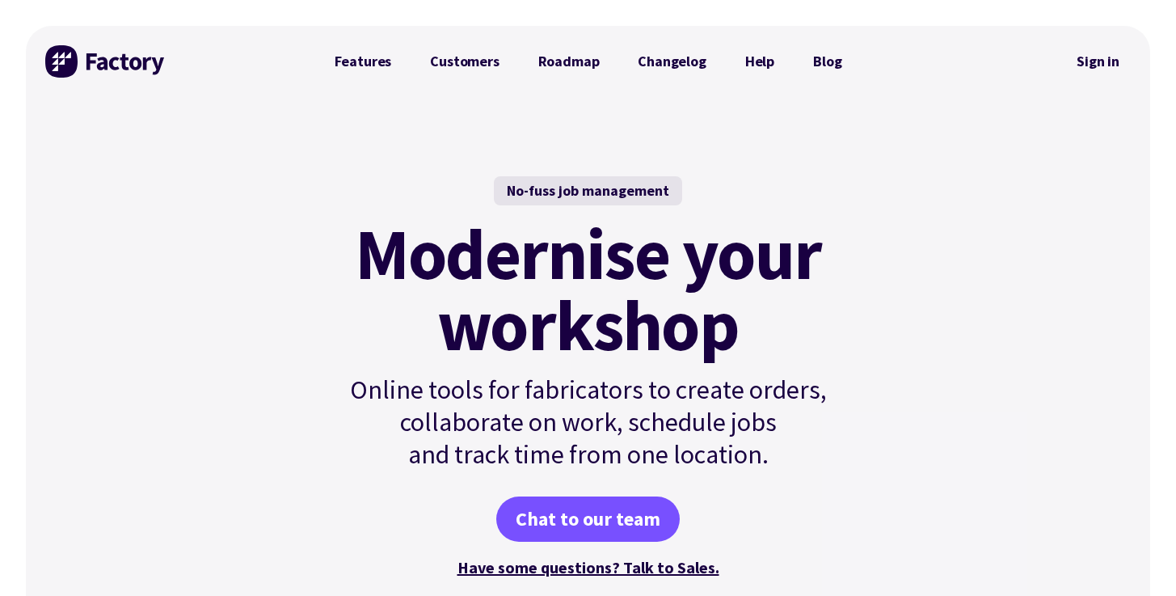  Describe the element at coordinates (672, 61) in the screenshot. I see `a: Changelog` at that location.